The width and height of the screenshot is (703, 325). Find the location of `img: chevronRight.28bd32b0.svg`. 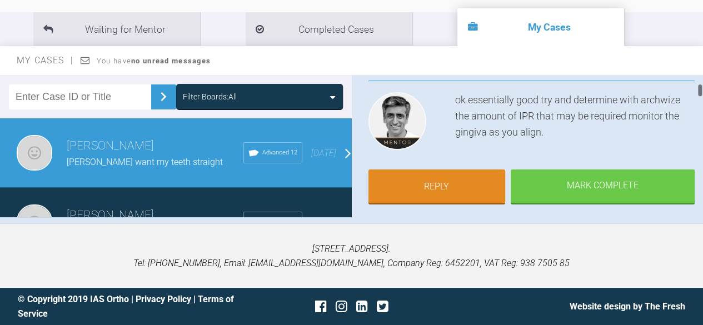

img: chevronRight.28bd32b0.svg is located at coordinates (163, 97).